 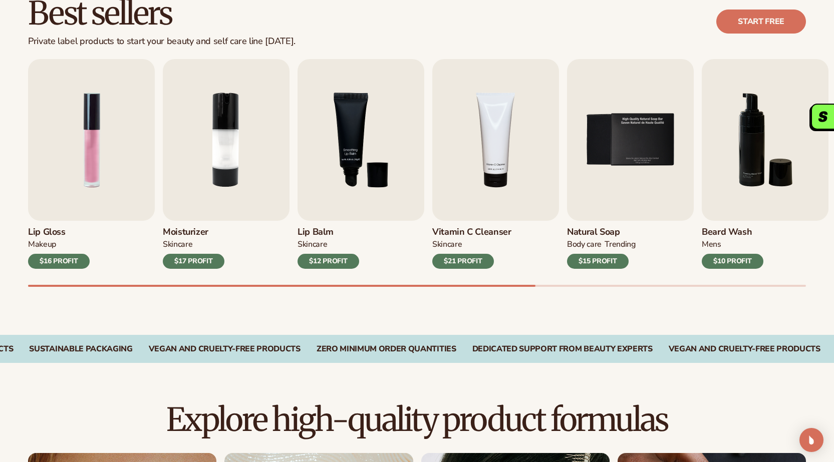 What do you see at coordinates (417, 420) in the screenshot?
I see `h2: Explore high-quality product formulas` at bounding box center [417, 420].